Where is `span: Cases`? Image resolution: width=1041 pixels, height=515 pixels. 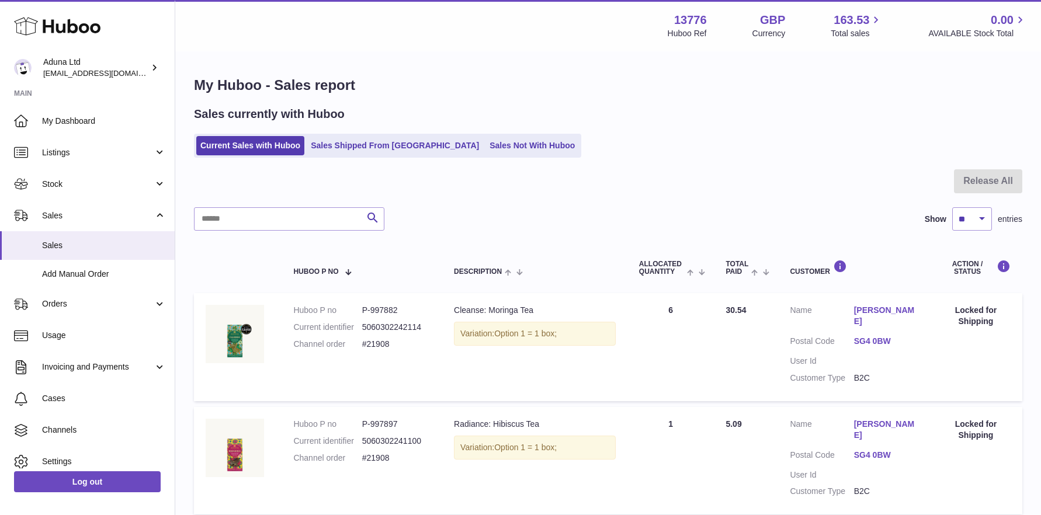 span: Cases is located at coordinates (104, 398).